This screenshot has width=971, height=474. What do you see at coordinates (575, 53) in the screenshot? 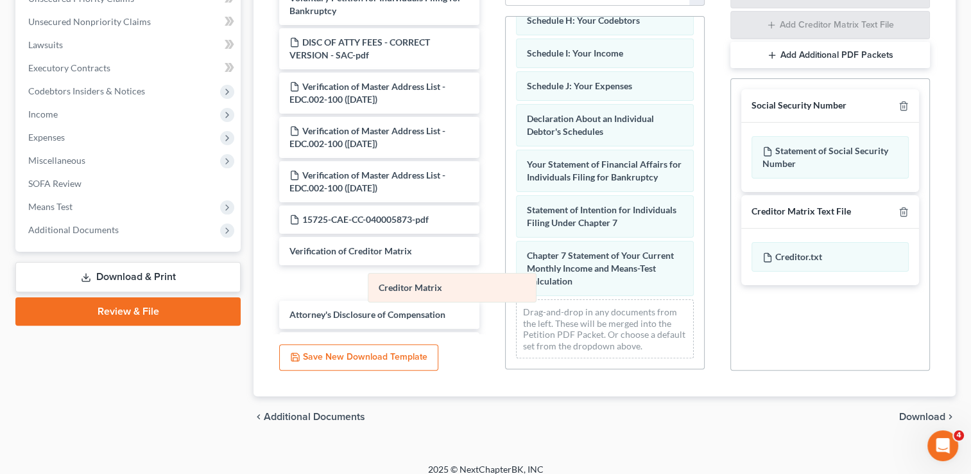
I see `span: Schedule I: Your Income` at bounding box center [575, 53].